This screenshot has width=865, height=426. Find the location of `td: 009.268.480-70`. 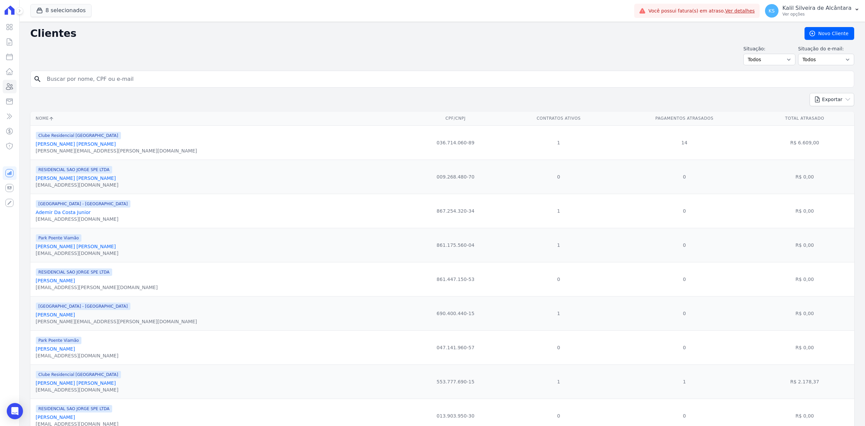

td: 009.268.480-70 is located at coordinates (455, 176).